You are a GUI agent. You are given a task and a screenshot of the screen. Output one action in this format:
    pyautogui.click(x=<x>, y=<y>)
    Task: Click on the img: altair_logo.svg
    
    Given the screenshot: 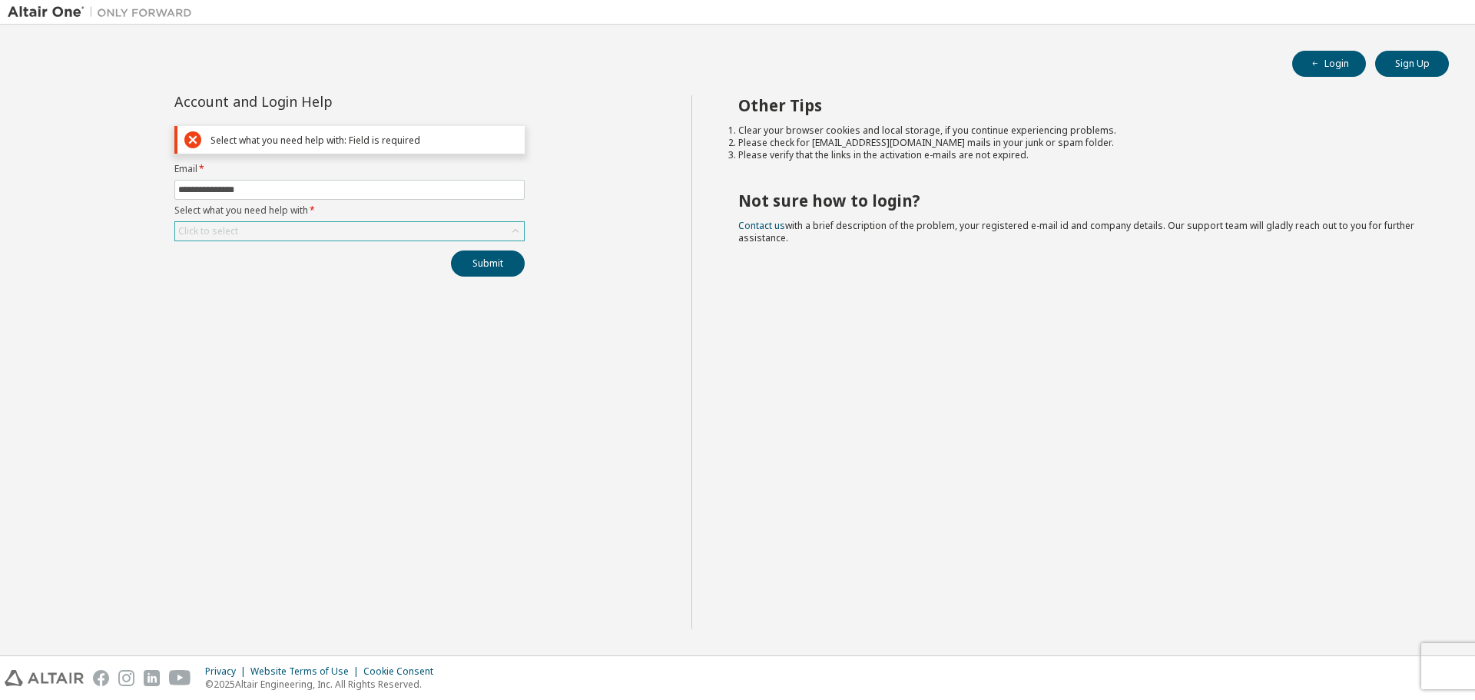 What is the action you would take?
    pyautogui.click(x=44, y=677)
    